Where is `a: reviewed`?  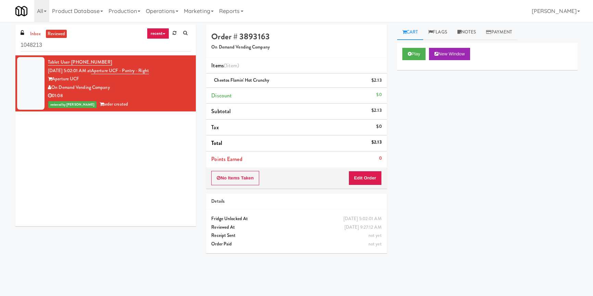
a: reviewed is located at coordinates (56, 34).